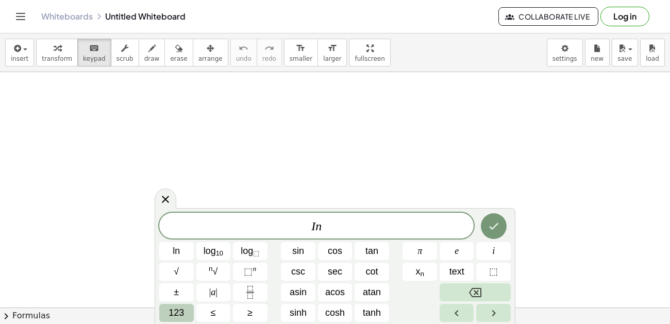  I want to click on span: i, so click(493, 251).